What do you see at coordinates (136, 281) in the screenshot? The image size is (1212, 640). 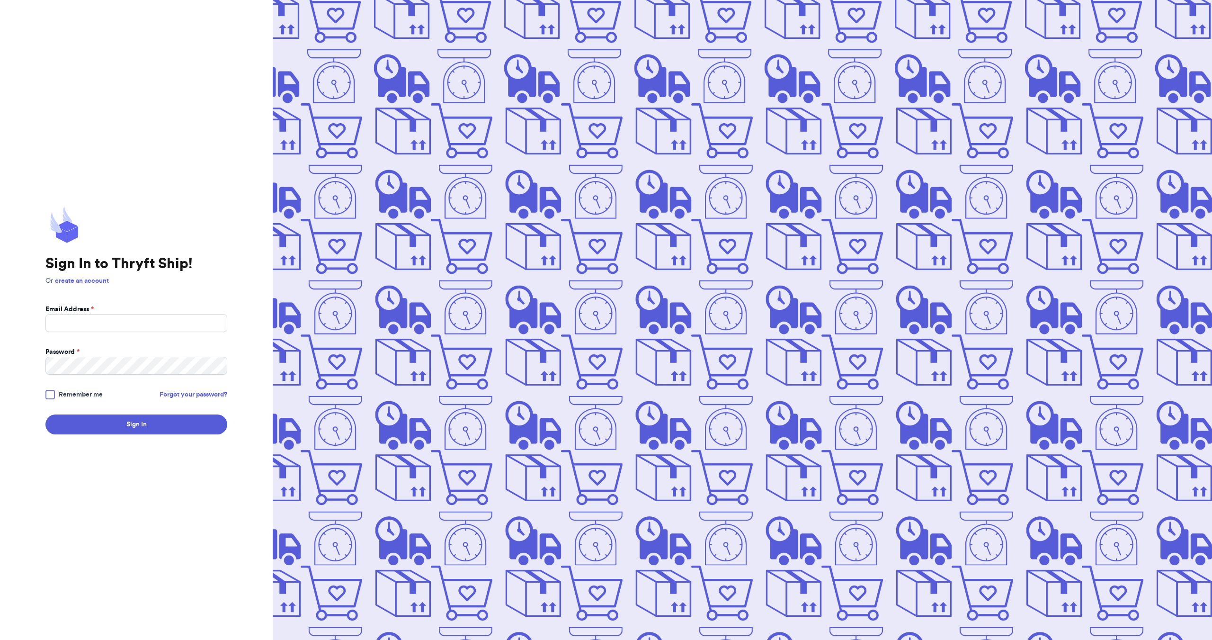 I see `p: Or` at bounding box center [136, 281].